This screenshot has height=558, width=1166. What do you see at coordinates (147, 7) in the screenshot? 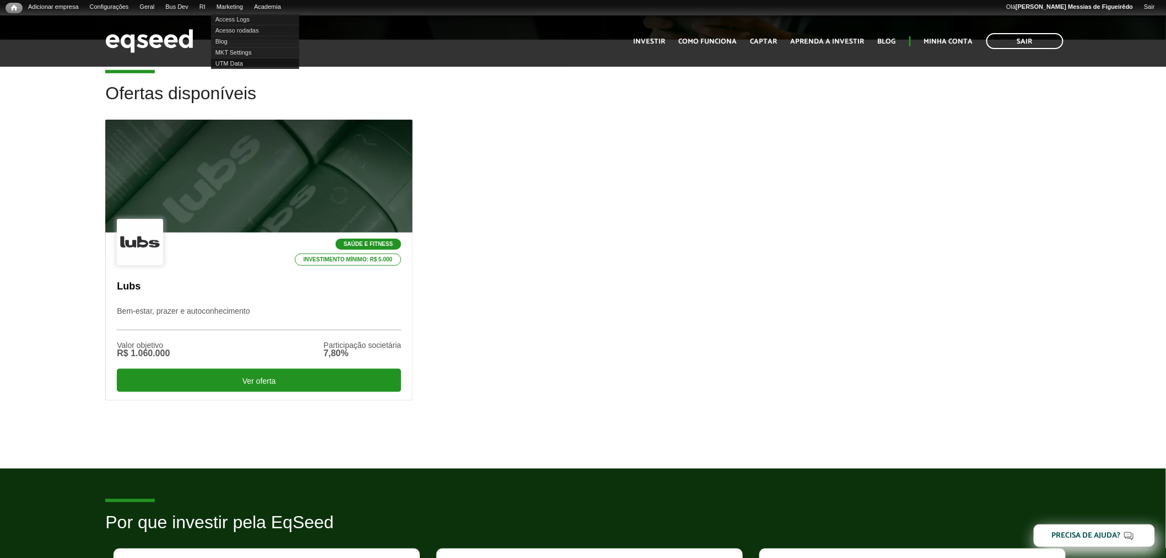
I see `a: Geral` at bounding box center [147, 7].